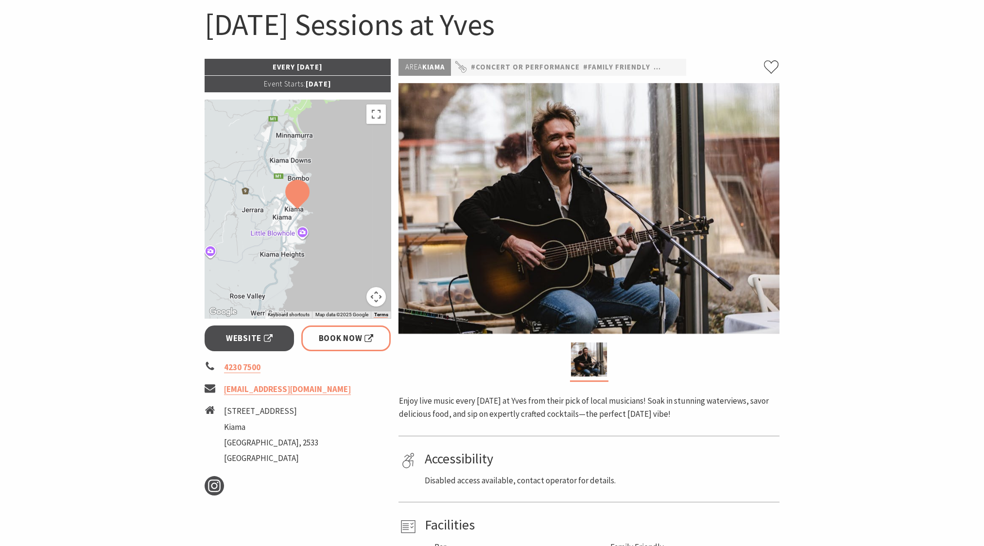  I want to click on a: Terms (opens in new tab), so click(380, 315).